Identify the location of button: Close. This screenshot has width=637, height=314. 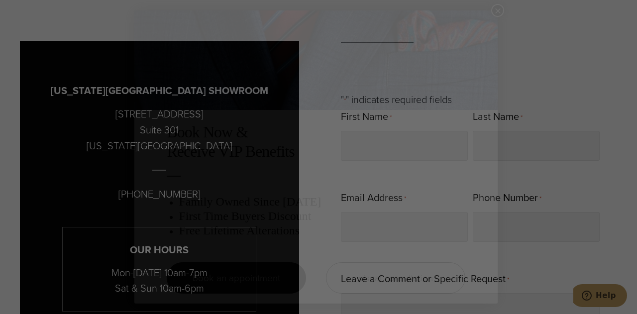
(498, 10).